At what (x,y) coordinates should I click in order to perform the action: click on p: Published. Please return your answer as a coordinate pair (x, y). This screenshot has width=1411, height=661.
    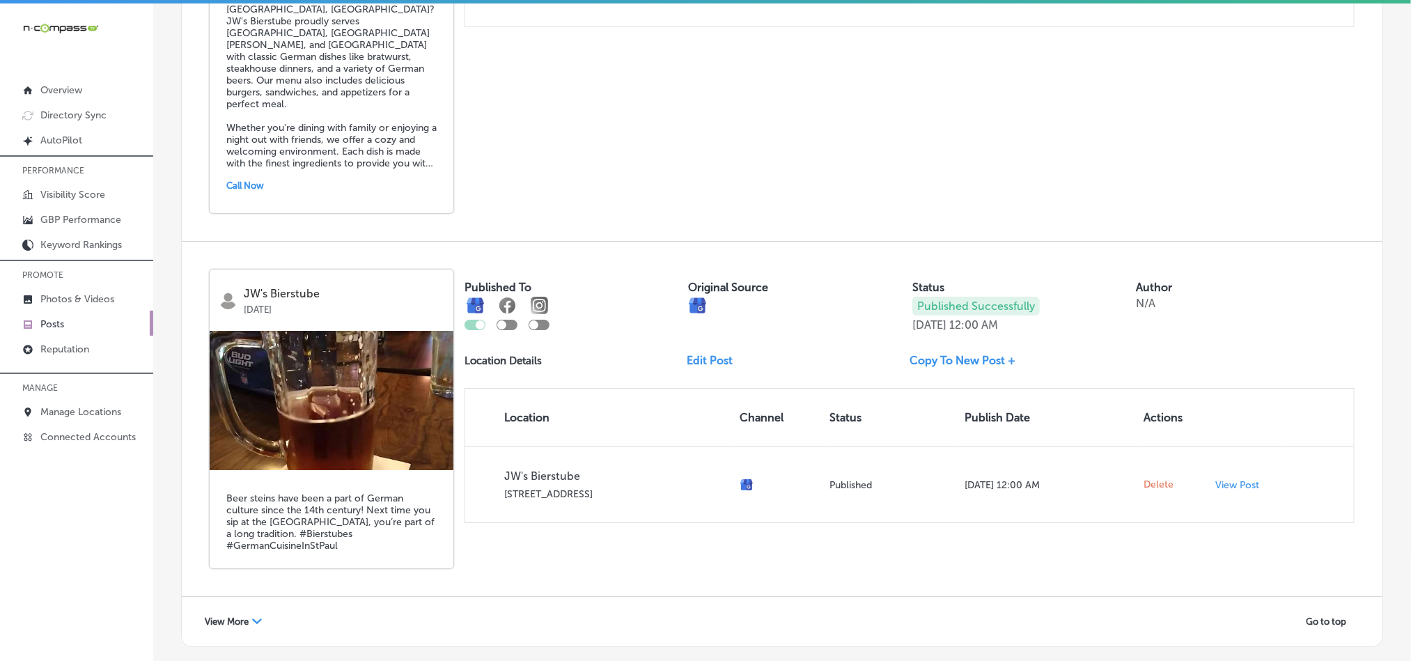
    Looking at the image, I should click on (892, 485).